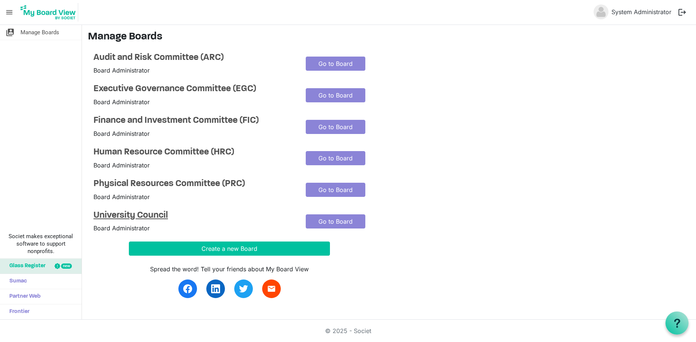 The image size is (696, 342). What do you see at coordinates (244, 289) in the screenshot?
I see `img: twitter.svg` at bounding box center [244, 289].